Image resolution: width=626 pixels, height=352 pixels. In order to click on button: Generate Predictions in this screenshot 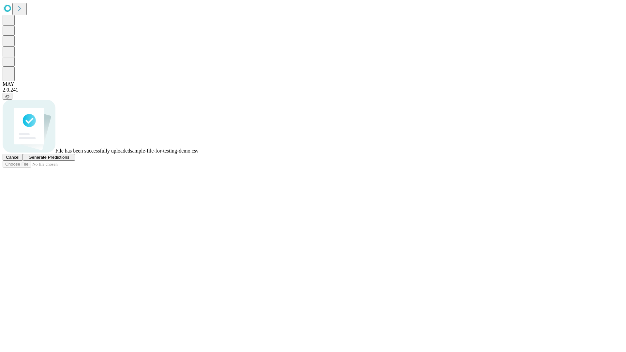, I will do `click(49, 157)`.